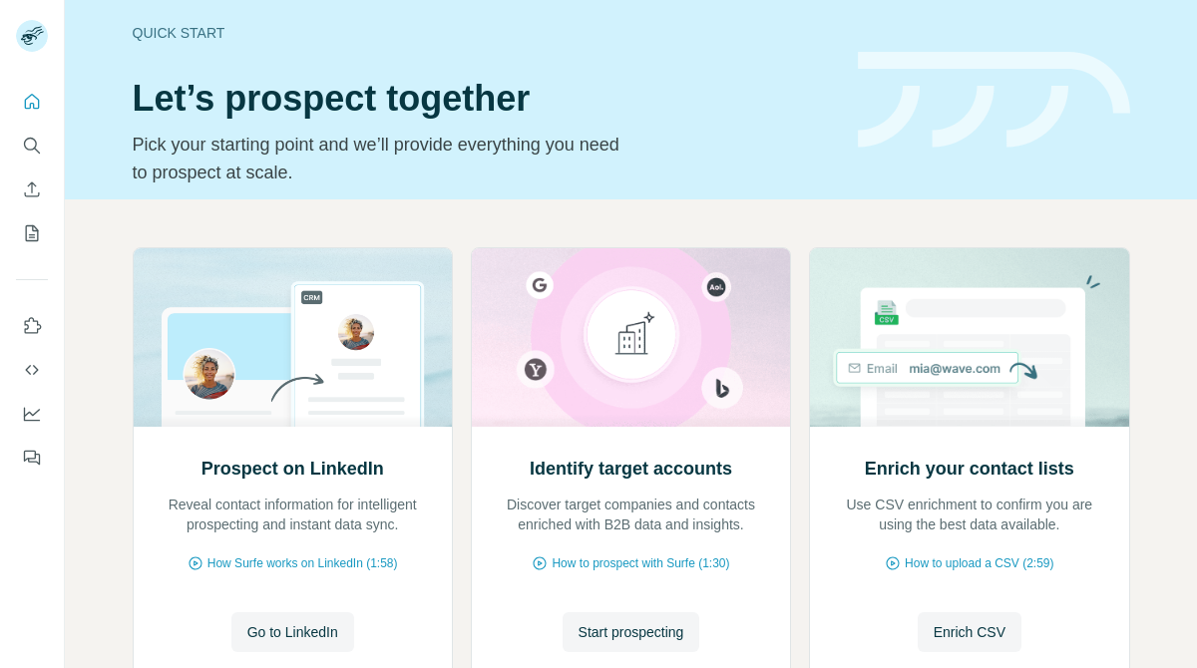 Image resolution: width=1197 pixels, height=668 pixels. I want to click on p: Use CSV enrichment to confirm you are using the best data available., so click(968, 515).